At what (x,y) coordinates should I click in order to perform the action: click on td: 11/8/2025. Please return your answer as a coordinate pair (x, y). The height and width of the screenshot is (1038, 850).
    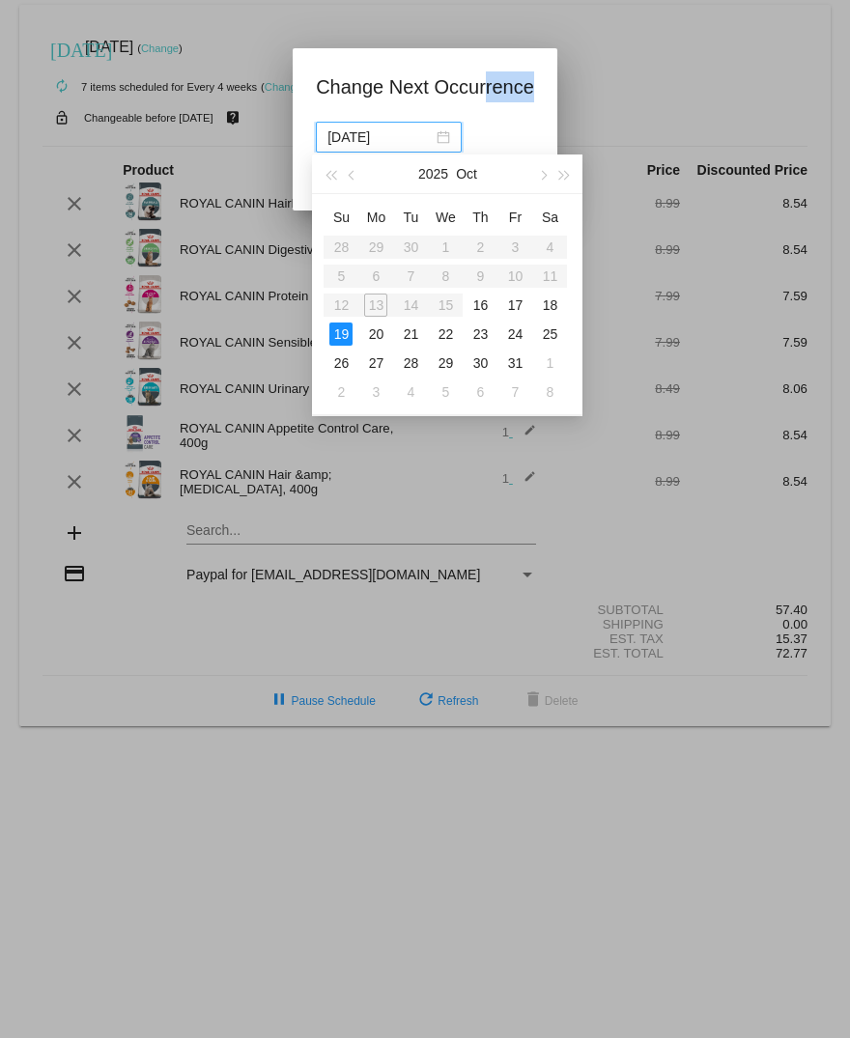
    Looking at the image, I should click on (549, 392).